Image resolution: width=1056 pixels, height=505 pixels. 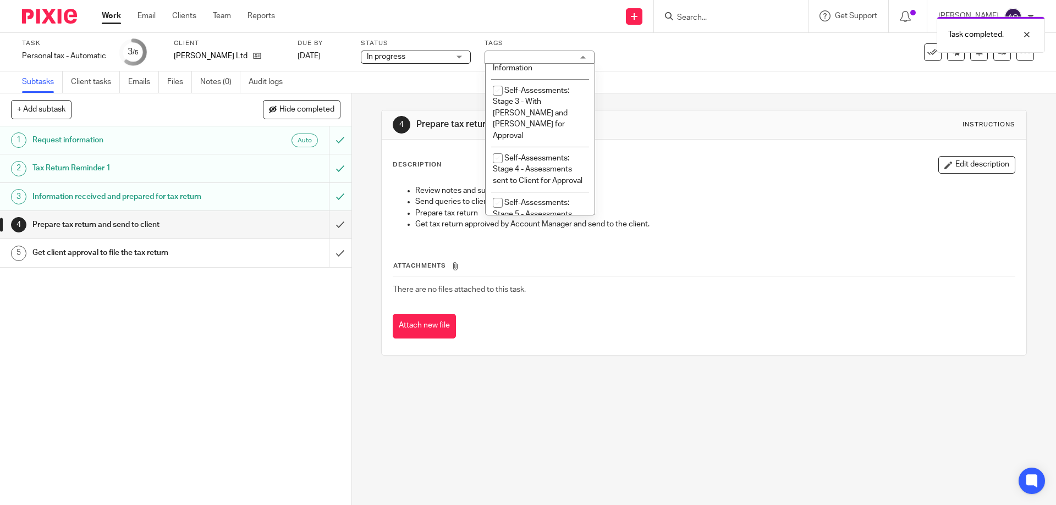 I want to click on a: Reports, so click(x=261, y=16).